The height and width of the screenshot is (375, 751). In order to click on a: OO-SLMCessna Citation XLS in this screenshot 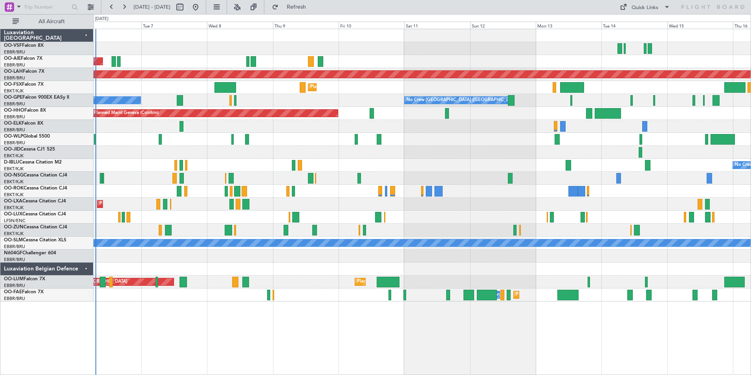, I will do `click(35, 240)`.